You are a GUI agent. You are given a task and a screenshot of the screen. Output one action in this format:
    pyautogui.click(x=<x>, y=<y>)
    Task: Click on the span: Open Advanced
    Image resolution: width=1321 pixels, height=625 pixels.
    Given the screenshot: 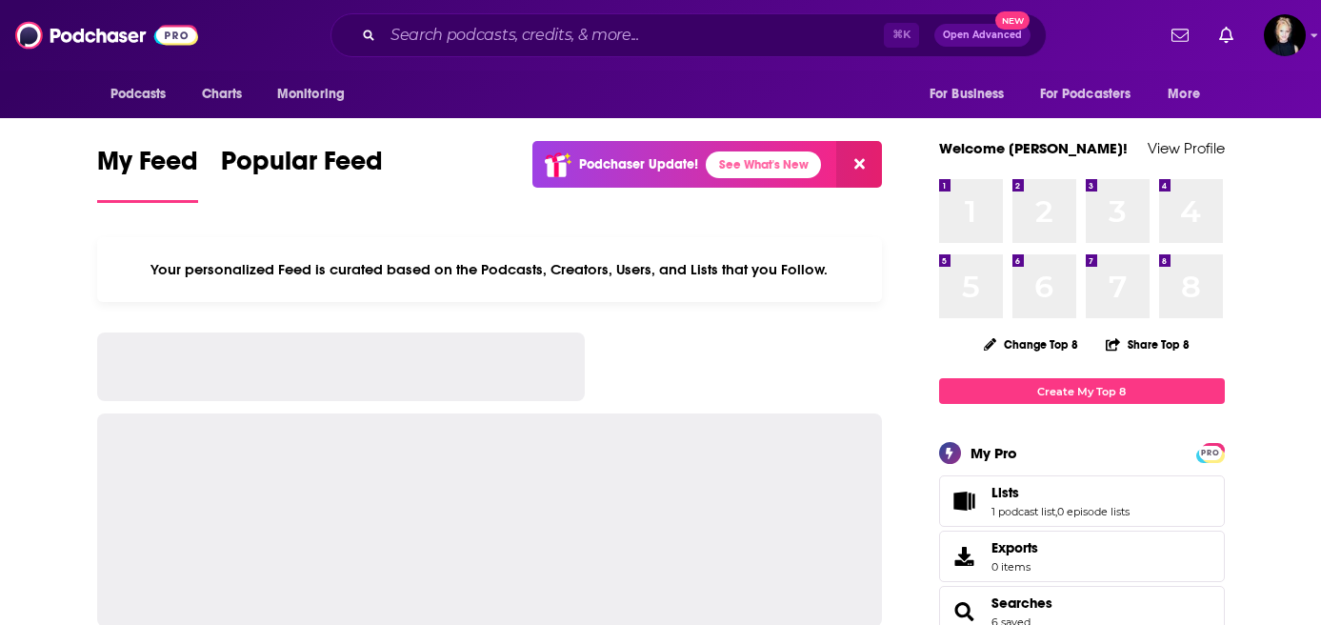 What is the action you would take?
    pyautogui.click(x=982, y=35)
    